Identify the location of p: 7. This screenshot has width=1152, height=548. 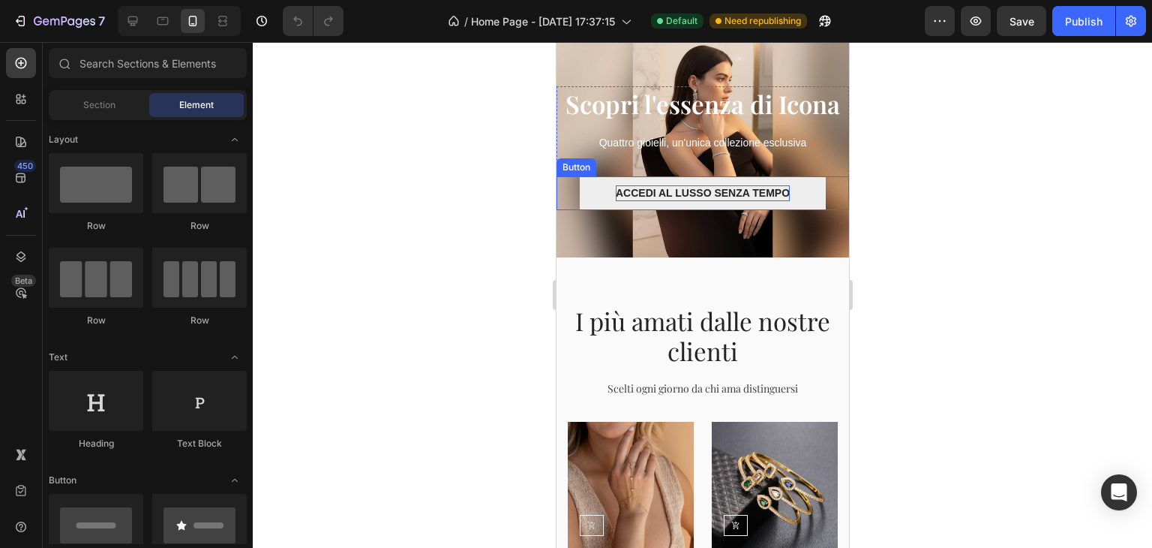
(101, 21).